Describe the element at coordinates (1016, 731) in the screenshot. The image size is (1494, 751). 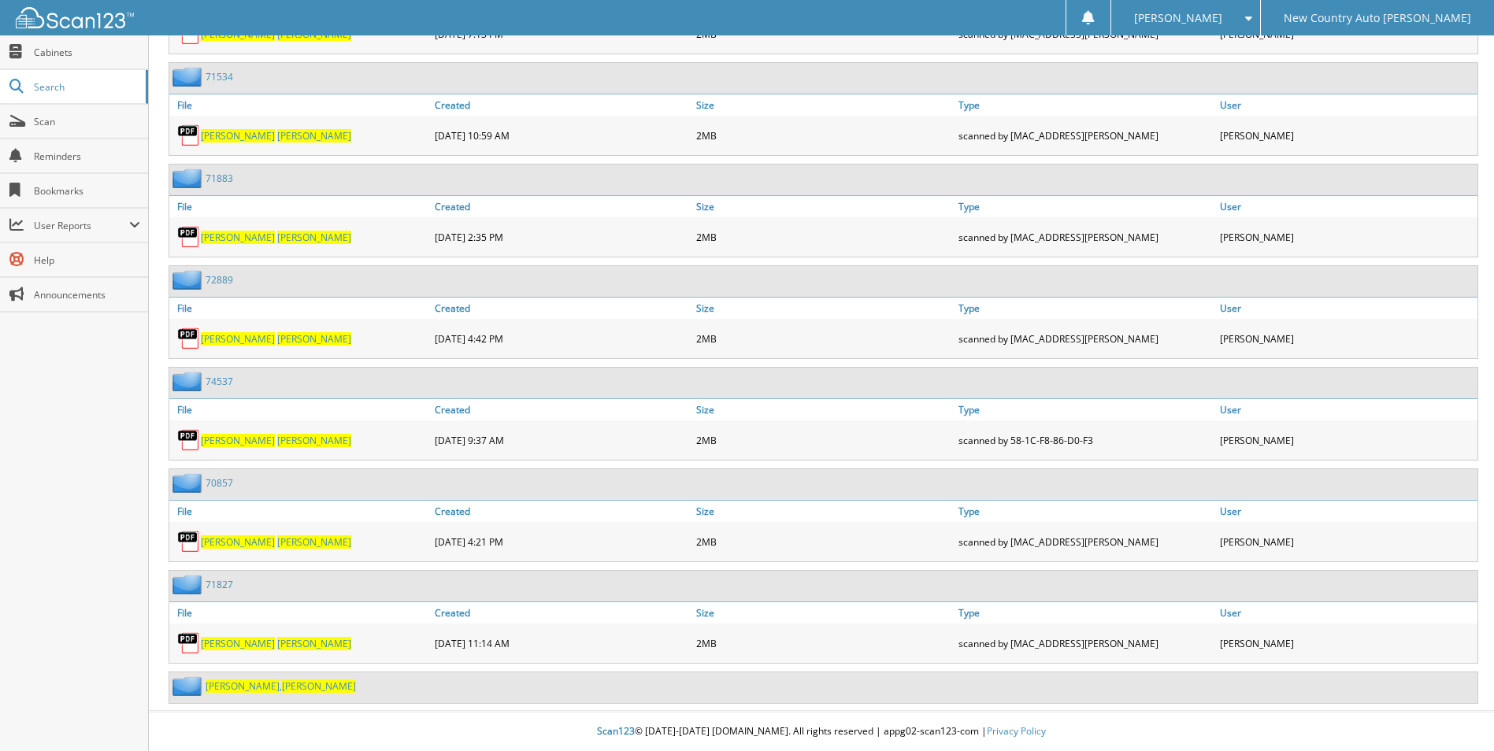
I see `a: Privacy Policy` at that location.